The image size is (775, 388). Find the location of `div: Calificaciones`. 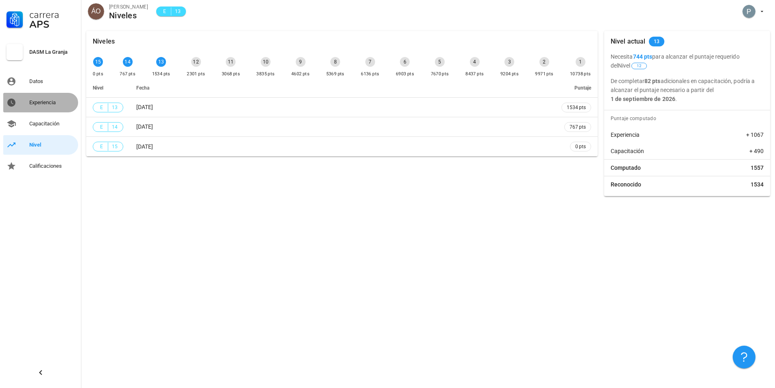

div: Calificaciones is located at coordinates (52, 166).